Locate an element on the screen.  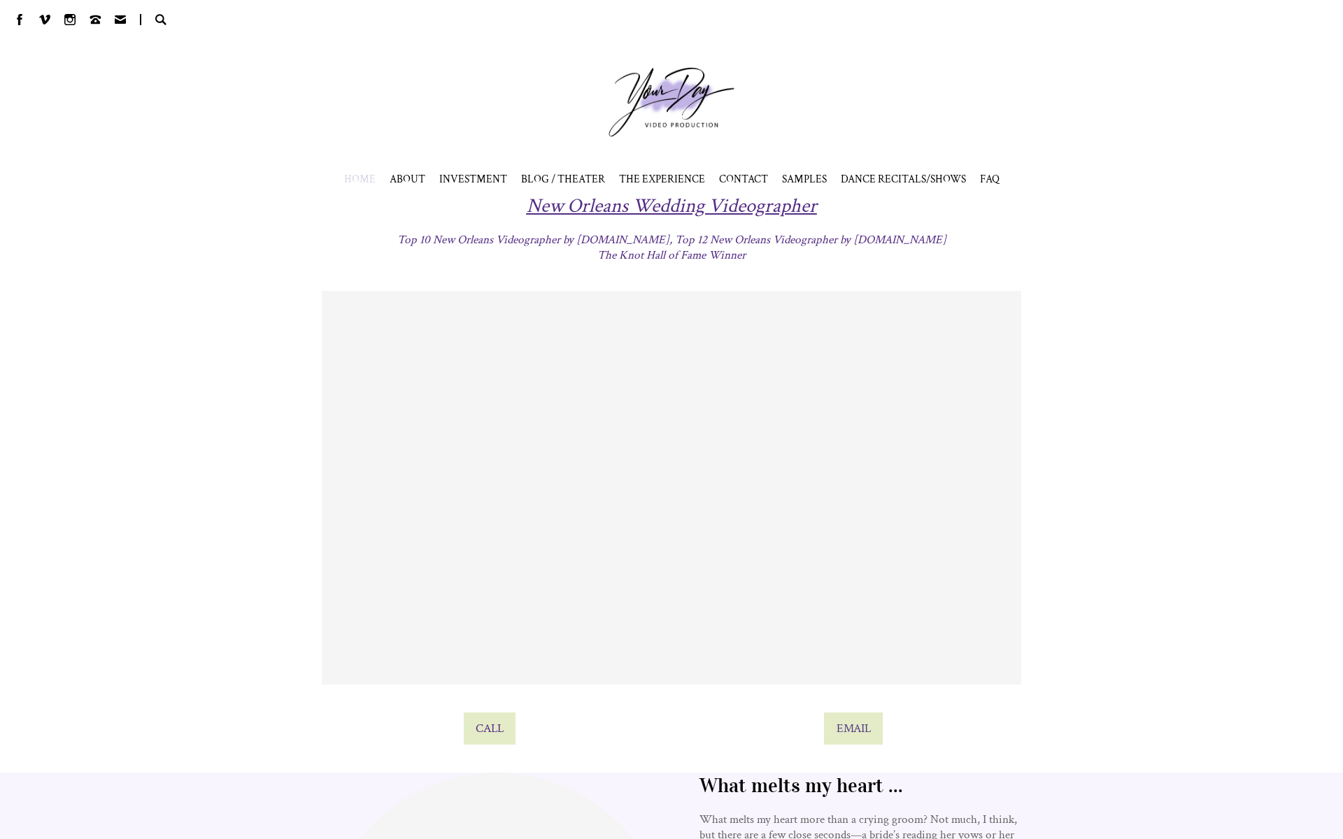
span: CALL is located at coordinates (490, 729).